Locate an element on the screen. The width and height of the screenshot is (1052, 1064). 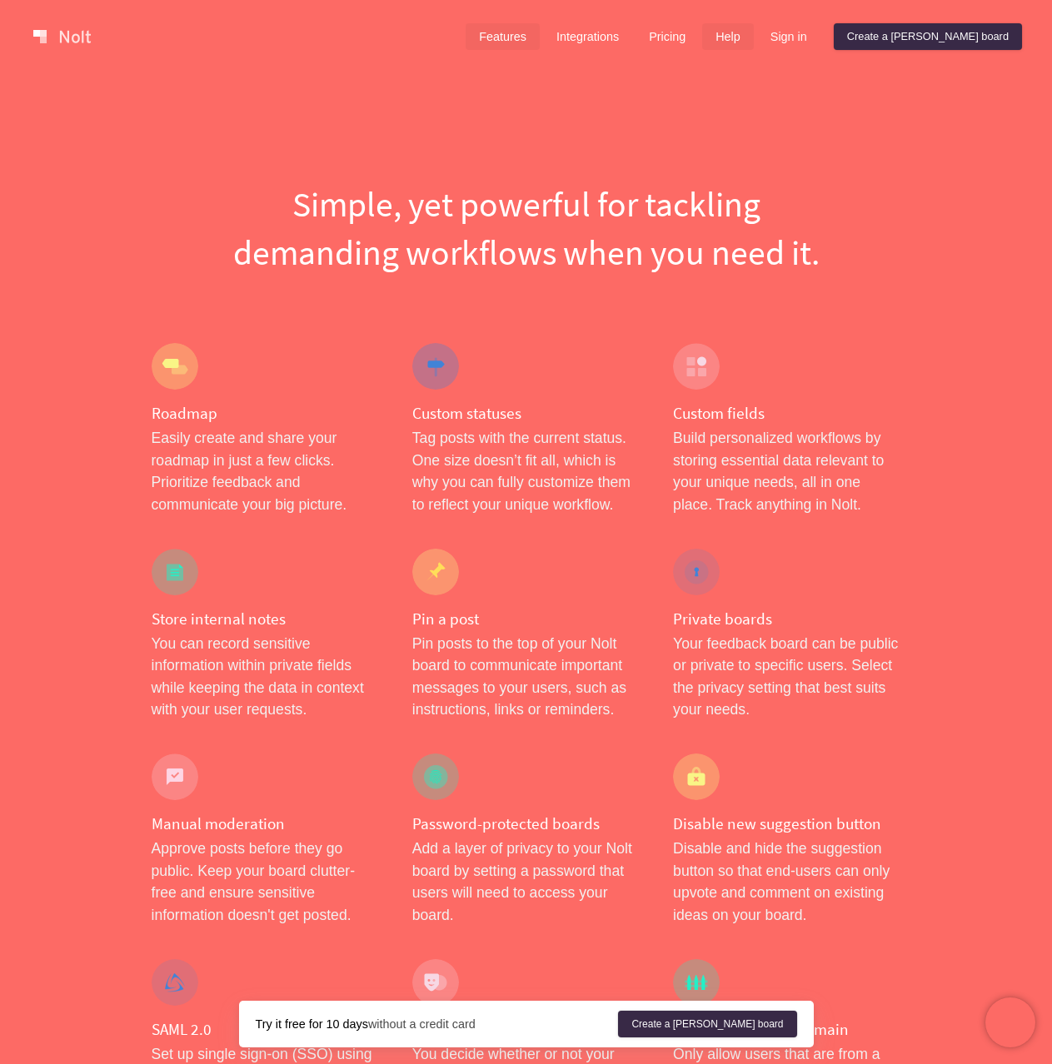
h4: Manual moderation is located at coordinates (265, 824).